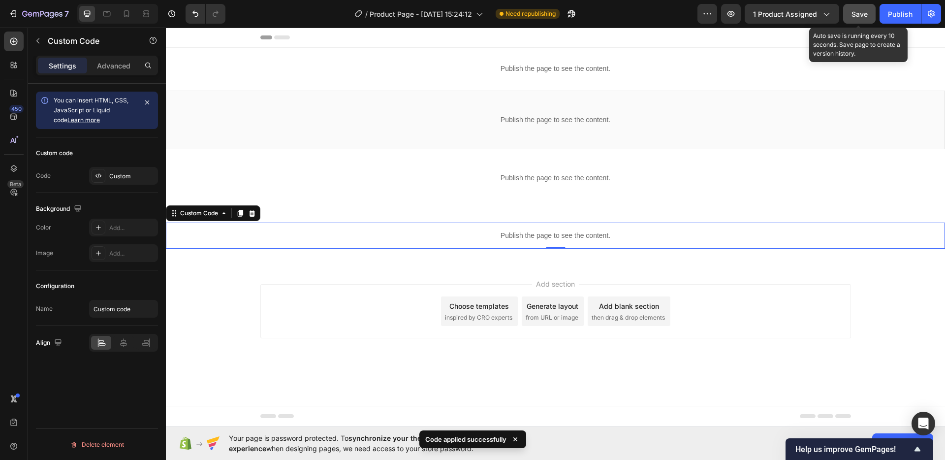 The width and height of the screenshot is (945, 460). I want to click on span: Your page is password protected. To when designing pages, we need access to your store password., so click(386, 443).